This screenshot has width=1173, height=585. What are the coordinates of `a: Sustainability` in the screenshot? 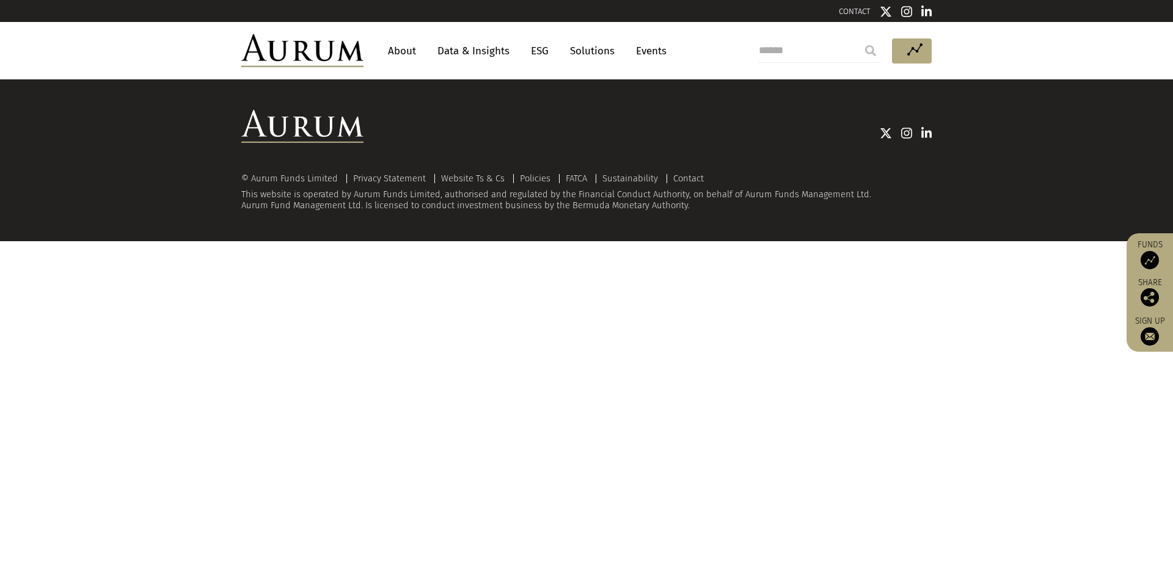 It's located at (630, 178).